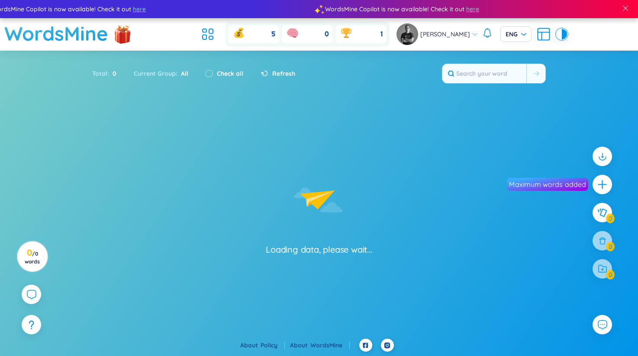 The image size is (638, 356). Describe the element at coordinates (32, 257) in the screenshot. I see `h3: 0` at that location.